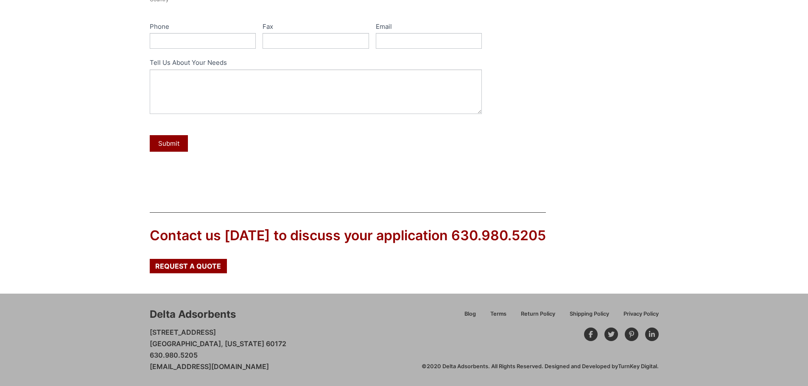 Image resolution: width=808 pixels, height=386 pixels. I want to click on div: Delta Adsorbents, so click(193, 315).